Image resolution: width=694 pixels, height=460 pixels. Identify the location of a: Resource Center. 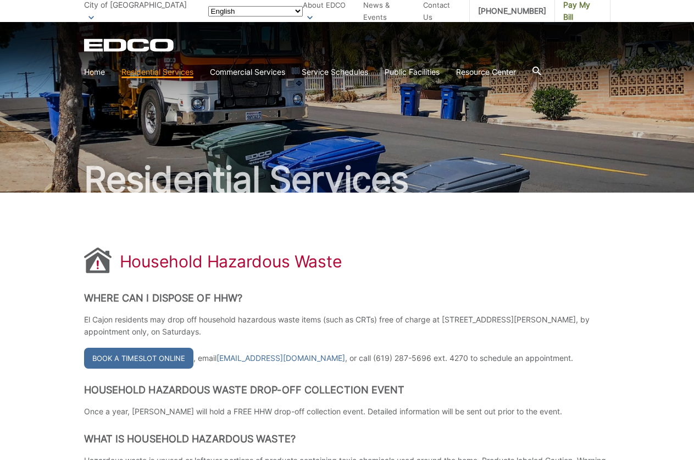
(486, 72).